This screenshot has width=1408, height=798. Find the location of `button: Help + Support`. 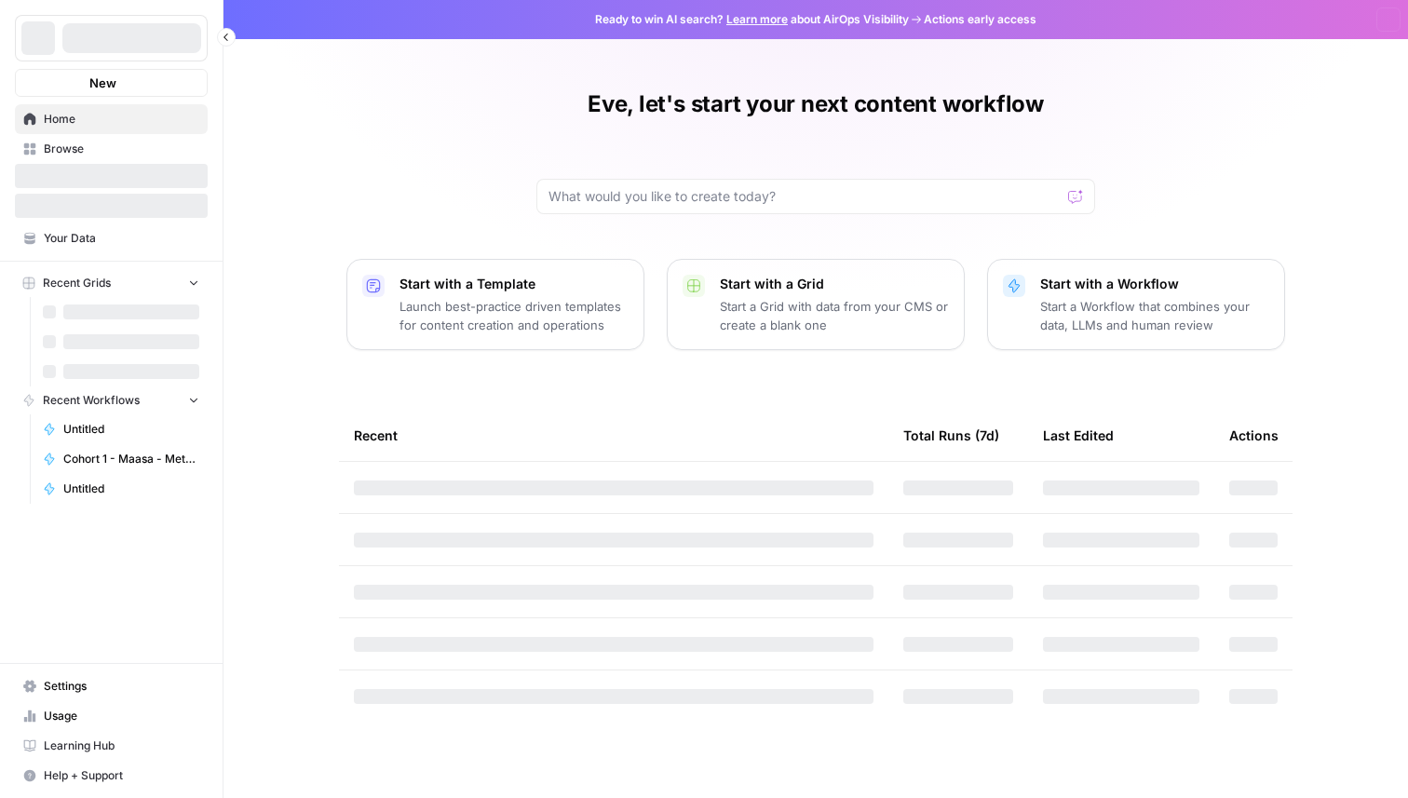

button: Help + Support is located at coordinates (111, 776).